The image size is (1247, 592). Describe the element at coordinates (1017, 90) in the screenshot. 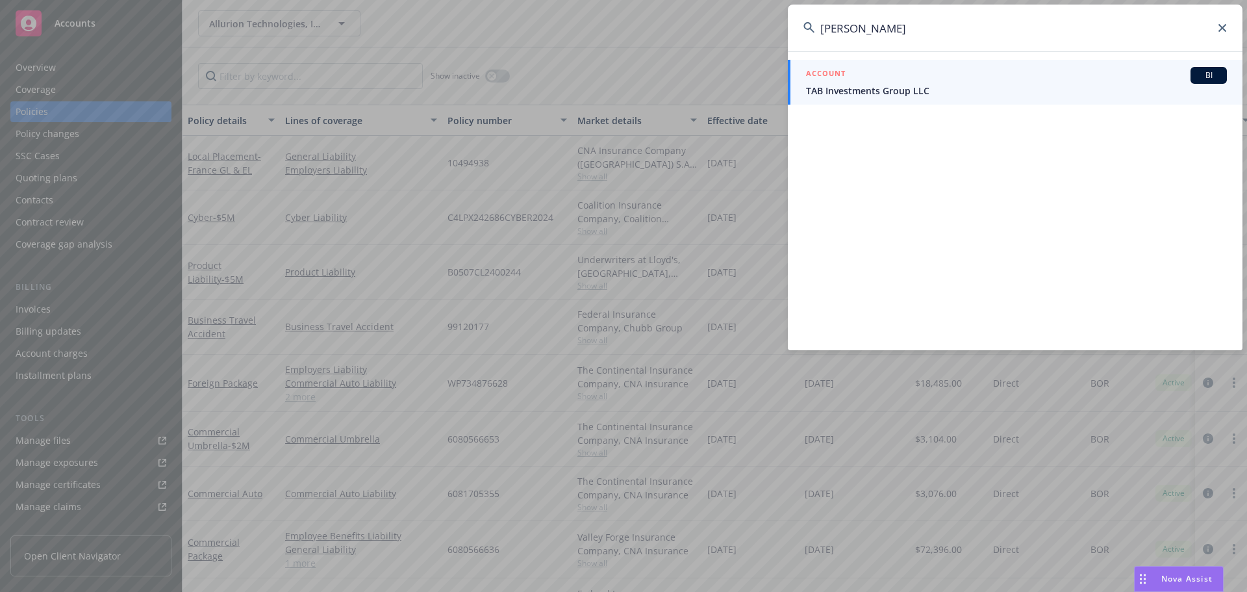

I see `span: TAB Investments Group LLC` at that location.